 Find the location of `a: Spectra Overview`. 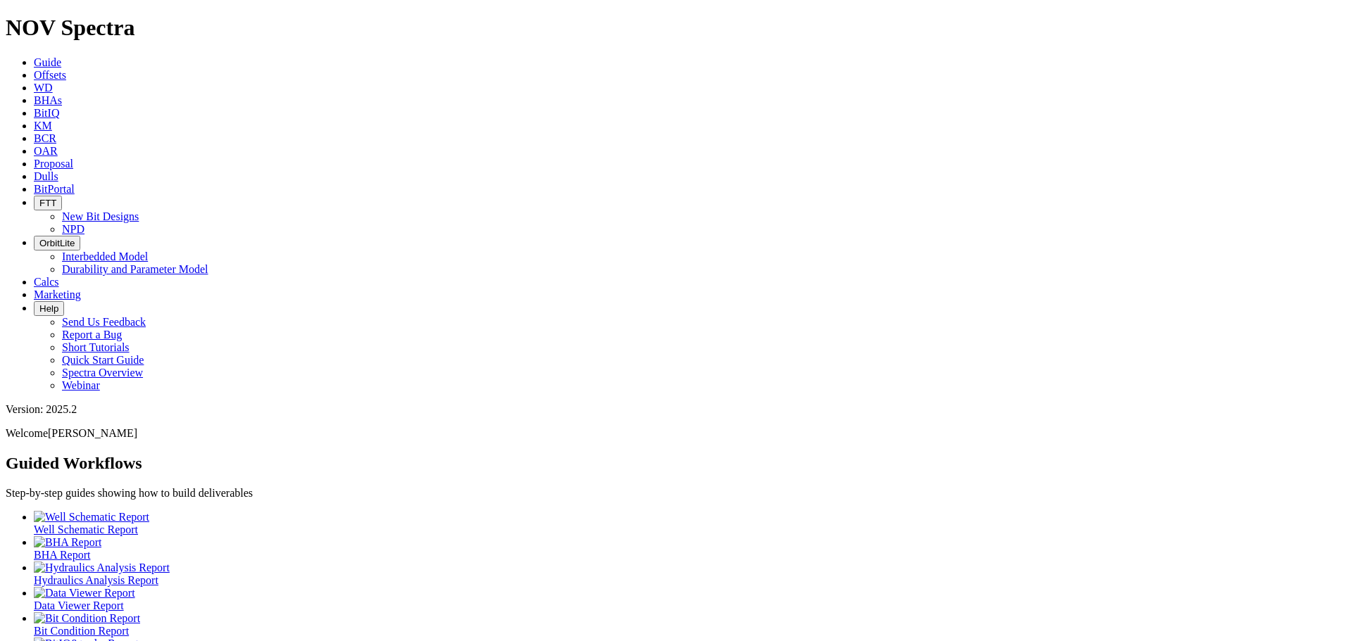

a: Spectra Overview is located at coordinates (102, 372).